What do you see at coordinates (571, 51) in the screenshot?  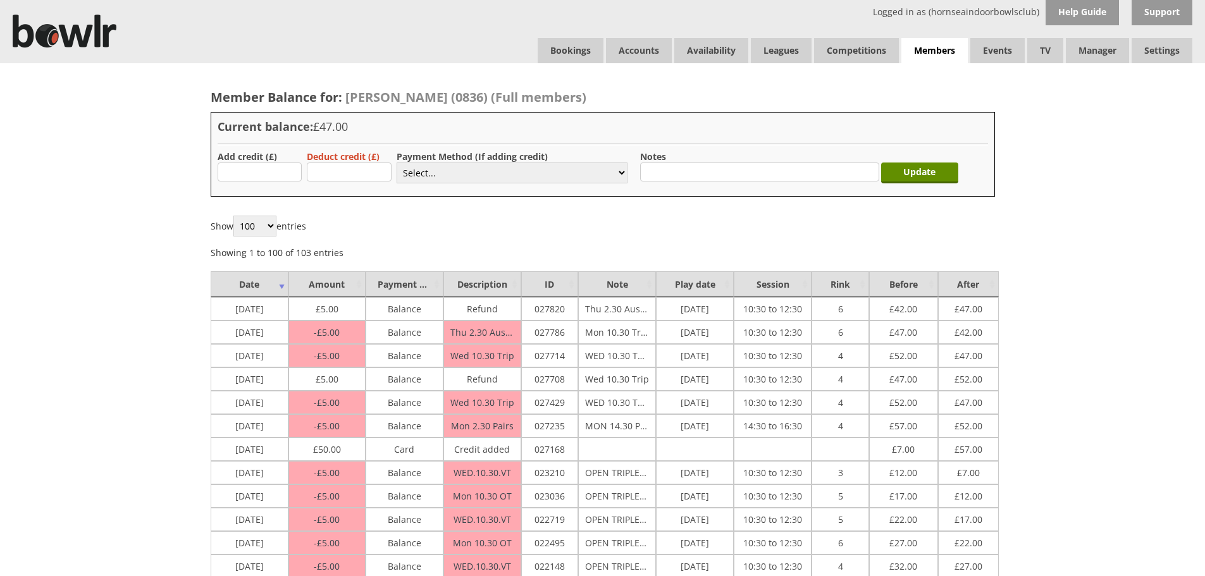 I see `a: Bookings` at bounding box center [571, 51].